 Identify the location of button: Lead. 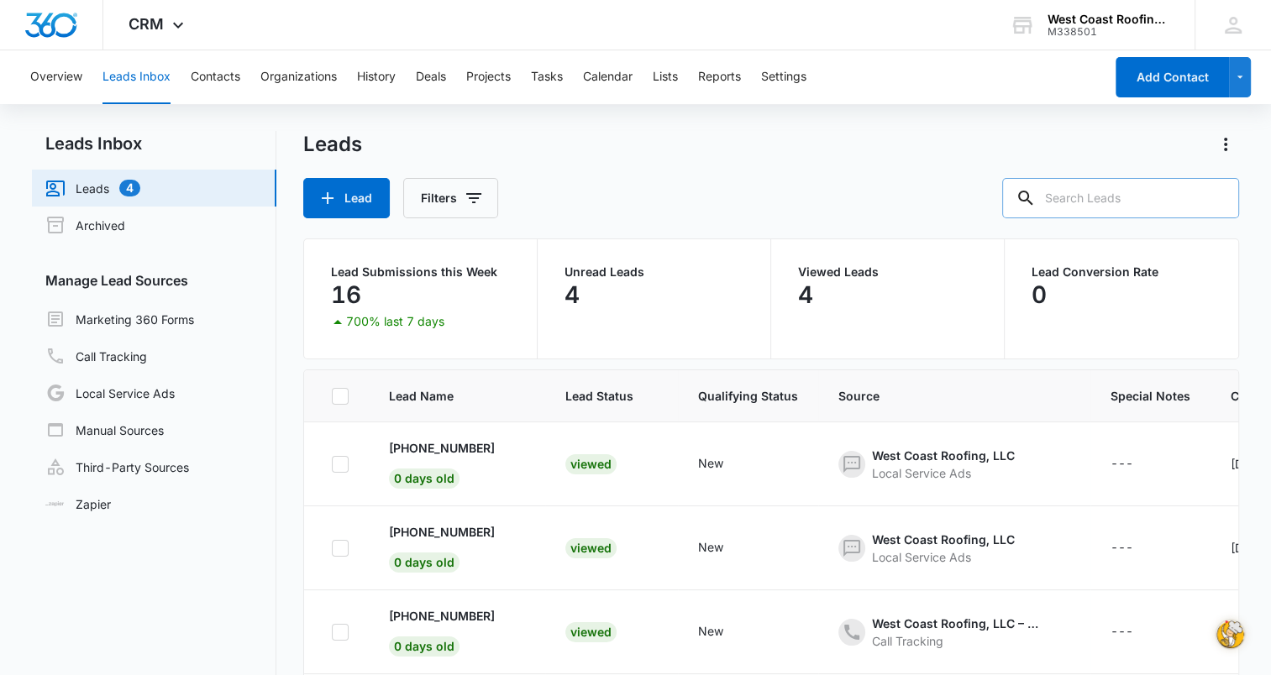
(346, 198).